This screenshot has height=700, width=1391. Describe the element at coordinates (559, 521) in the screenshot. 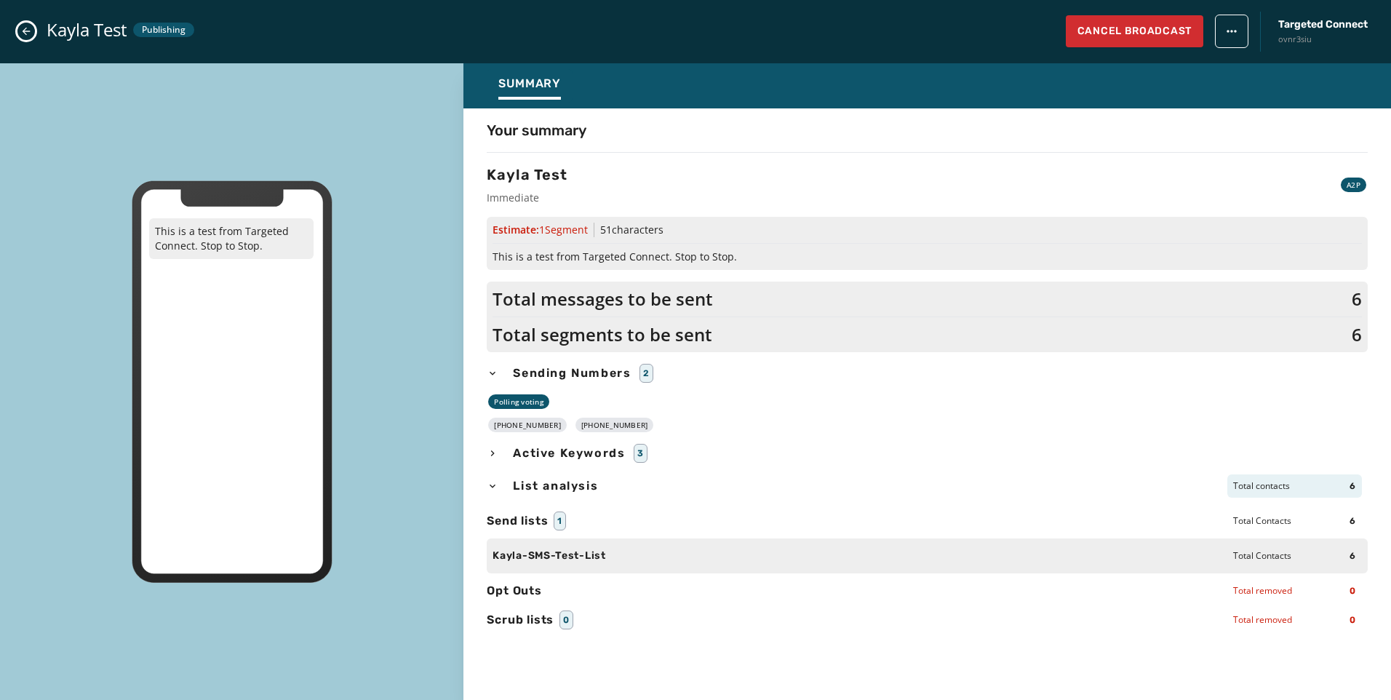

I see `div: 1` at that location.